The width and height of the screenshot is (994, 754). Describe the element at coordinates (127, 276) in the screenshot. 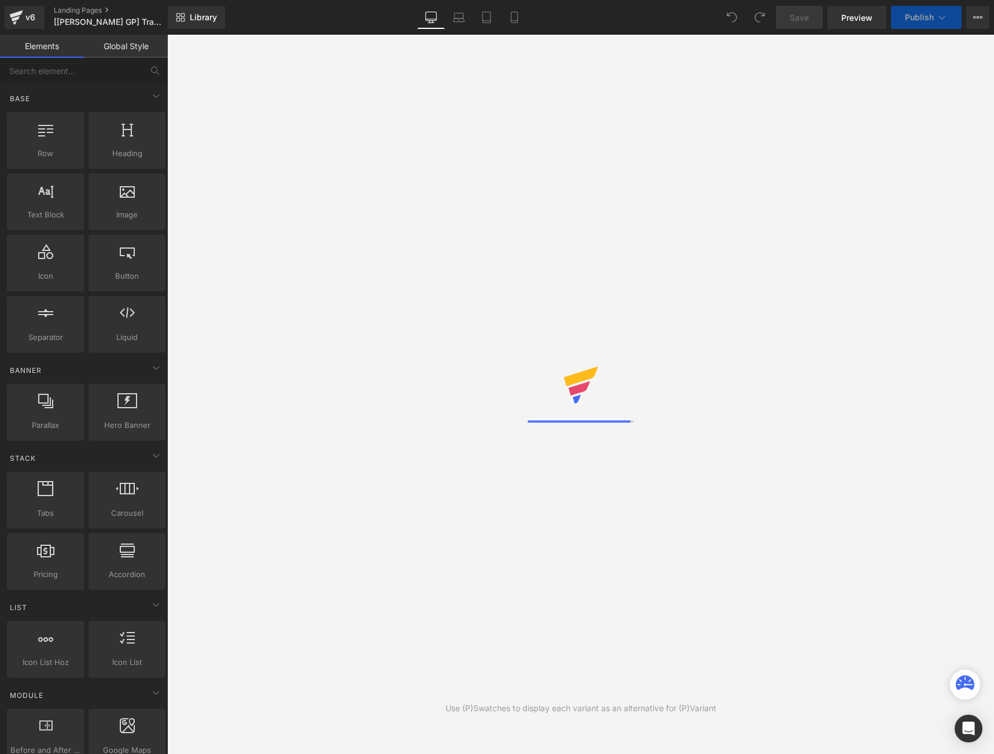

I see `span: Button` at that location.